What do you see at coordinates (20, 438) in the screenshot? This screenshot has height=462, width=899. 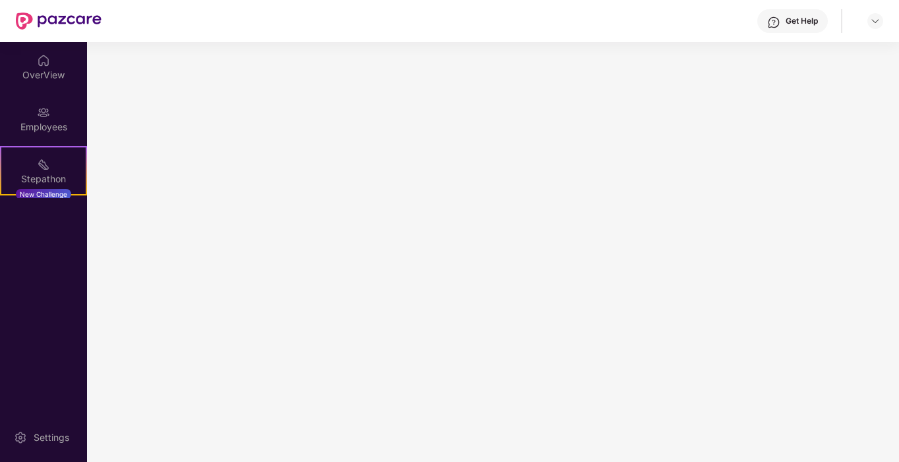 I see `img: svg+xml;base64,PHN2ZyBpZD0iU2V0dGluZy0yMHgyMCIgeG1sbnM9Imh0dHA6Ly93d3cudzMub3JnLzIwMDAvc3ZnIiB3aW...` at bounding box center [20, 438].